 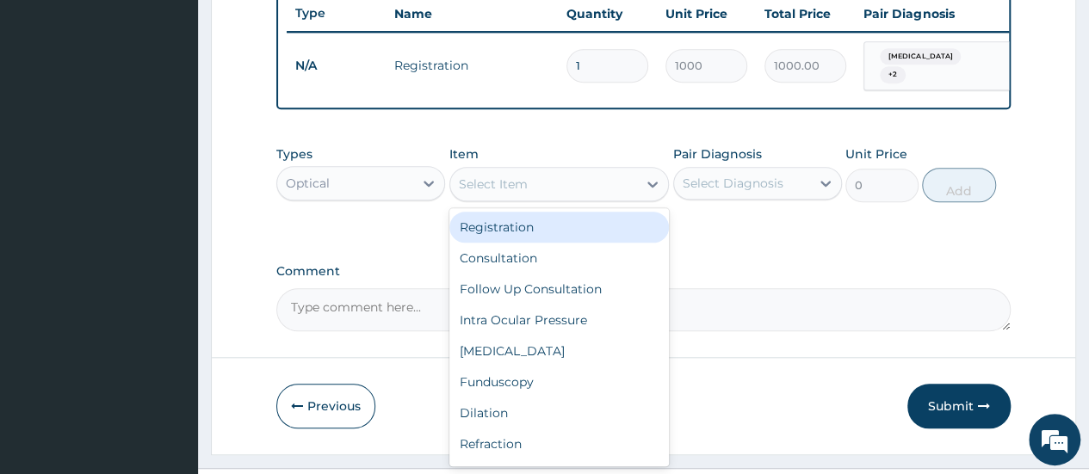 I want to click on button: Submit, so click(x=959, y=406).